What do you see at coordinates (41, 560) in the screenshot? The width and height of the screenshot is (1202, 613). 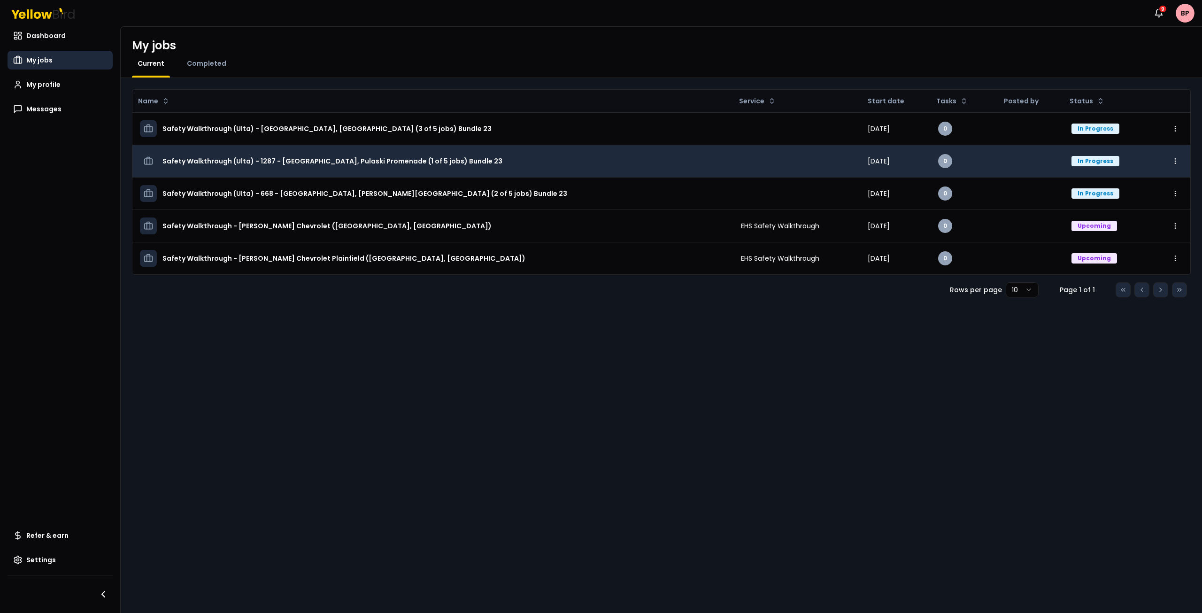 I see `span: Settings` at bounding box center [41, 560].